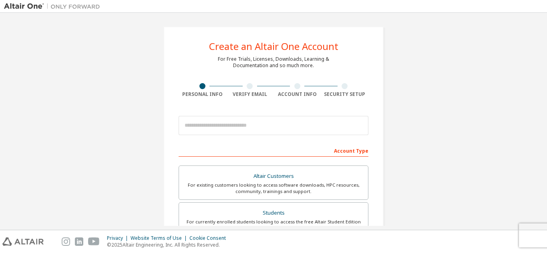 This screenshot has height=253, width=547. What do you see at coordinates (274, 62) in the screenshot?
I see `div: For Free Trials, Licenses, Downloads, Learning & Documentation and so much more.` at bounding box center [274, 62].